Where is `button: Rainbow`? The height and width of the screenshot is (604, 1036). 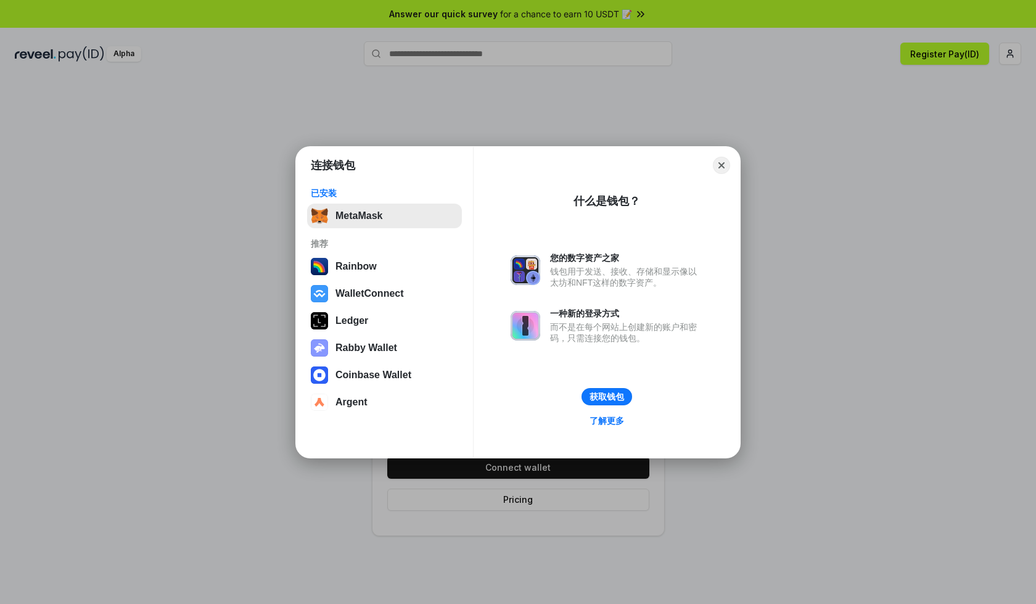
button: Rainbow is located at coordinates (384, 267).